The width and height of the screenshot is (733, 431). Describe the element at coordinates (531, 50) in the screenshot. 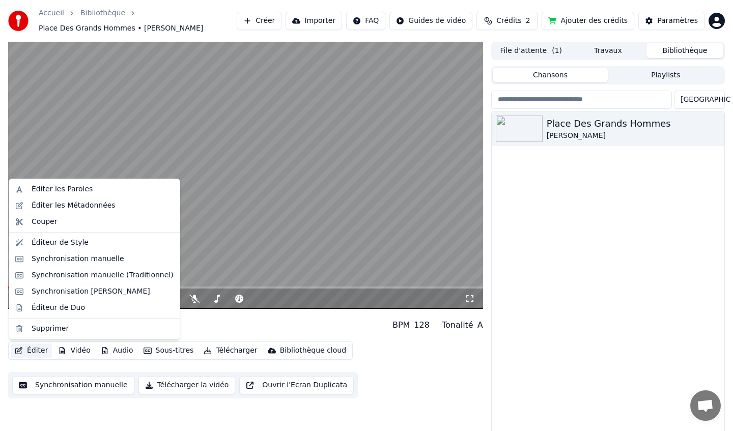

I see `button: File d'attente` at that location.